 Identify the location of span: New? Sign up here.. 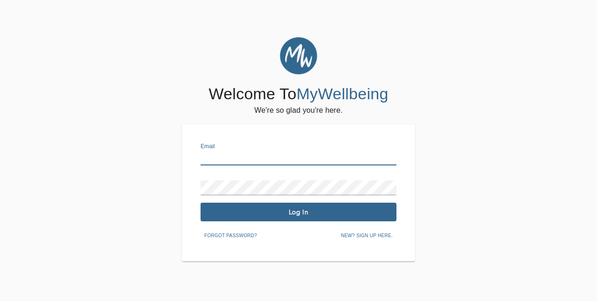
(367, 236).